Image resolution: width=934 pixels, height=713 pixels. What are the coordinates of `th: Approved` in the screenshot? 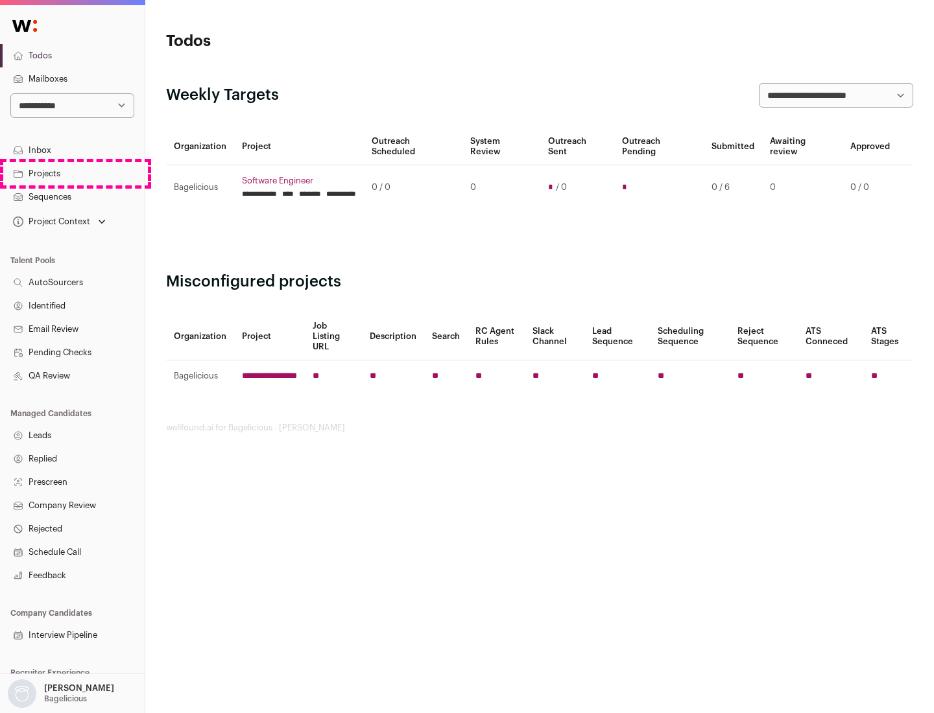 It's located at (870, 147).